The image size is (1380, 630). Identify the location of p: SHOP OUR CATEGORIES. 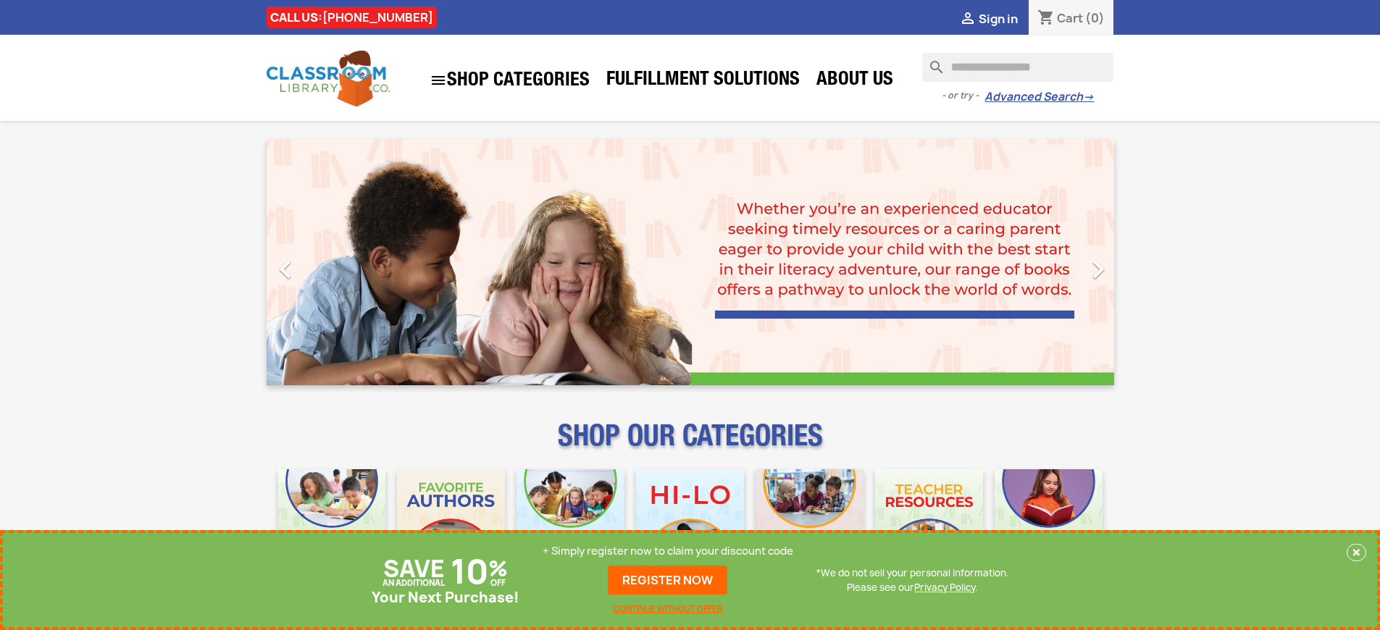
(690, 445).